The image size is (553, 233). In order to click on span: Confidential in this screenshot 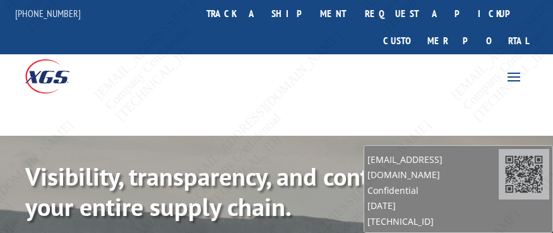, I will do `click(433, 191)`.